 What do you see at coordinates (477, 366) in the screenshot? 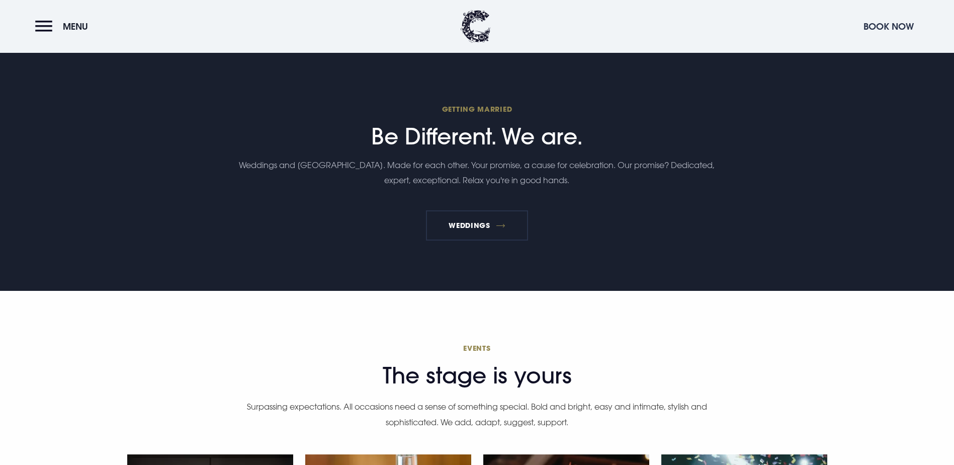
I see `h2: The stage is yours` at bounding box center [477, 366].